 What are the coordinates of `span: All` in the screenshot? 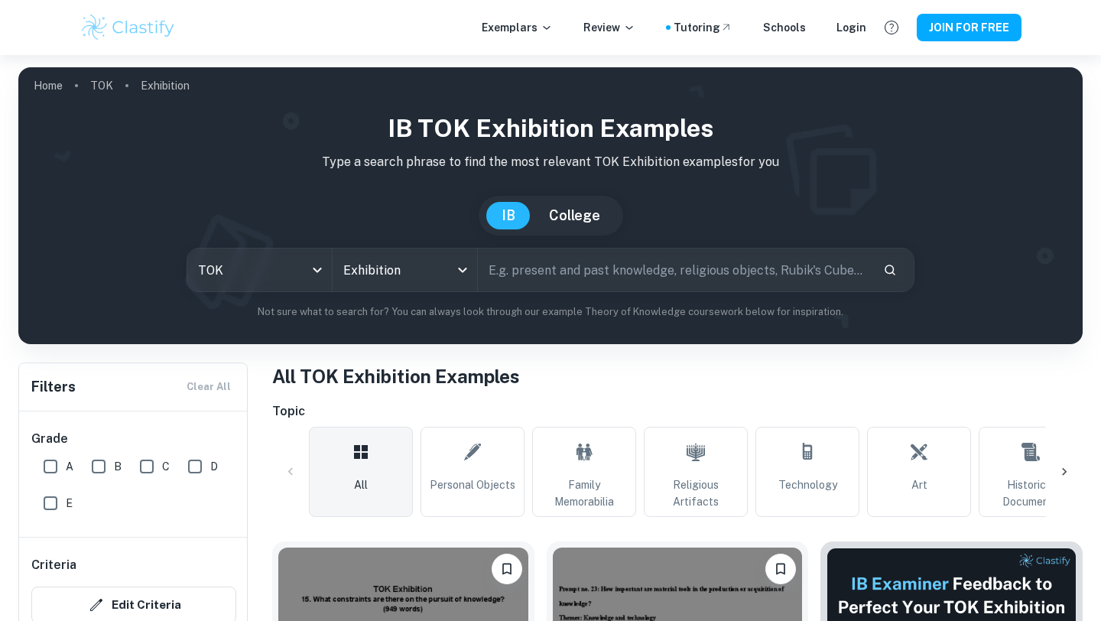 It's located at (361, 485).